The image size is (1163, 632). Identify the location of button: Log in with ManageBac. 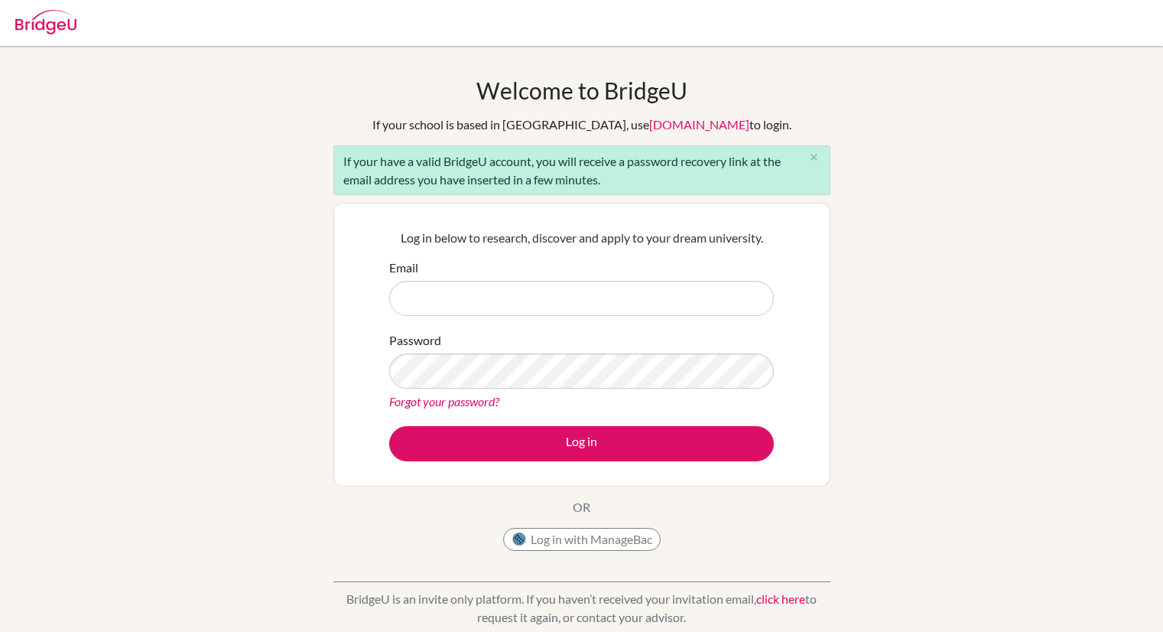
(582, 539).